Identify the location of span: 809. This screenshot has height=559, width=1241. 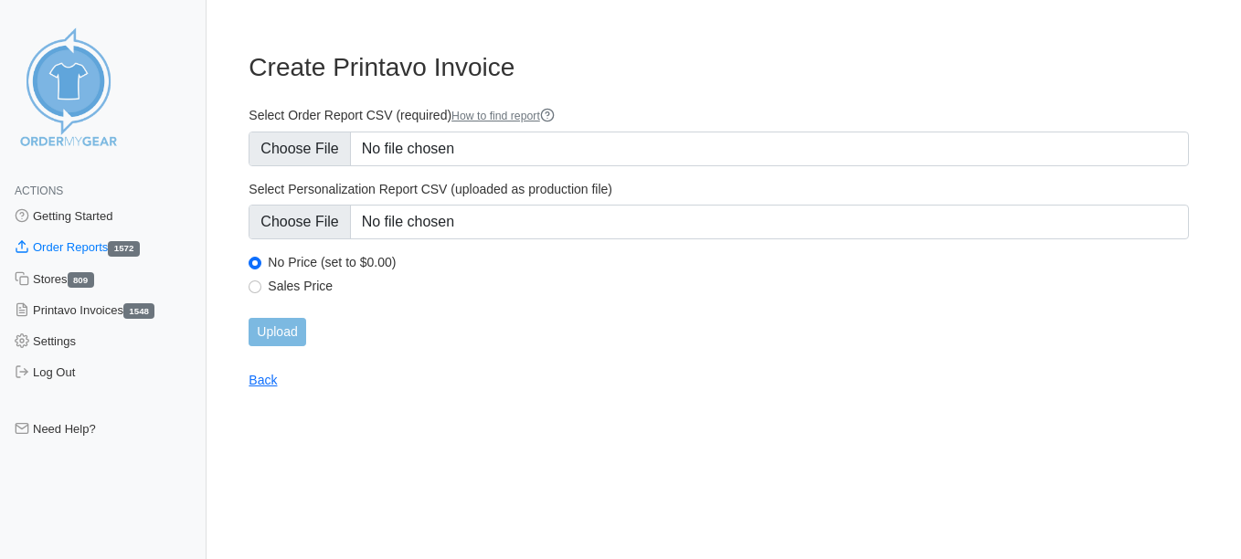
(80, 280).